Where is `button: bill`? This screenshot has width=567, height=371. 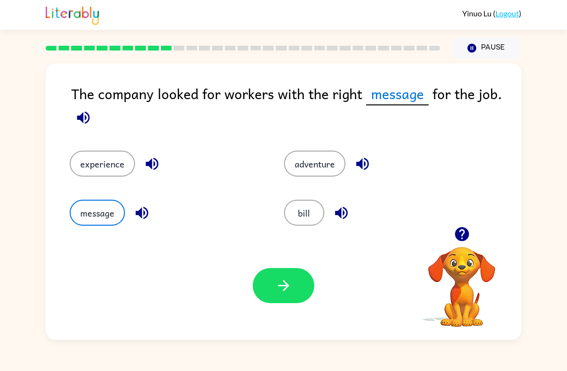
button: bill is located at coordinates (304, 212).